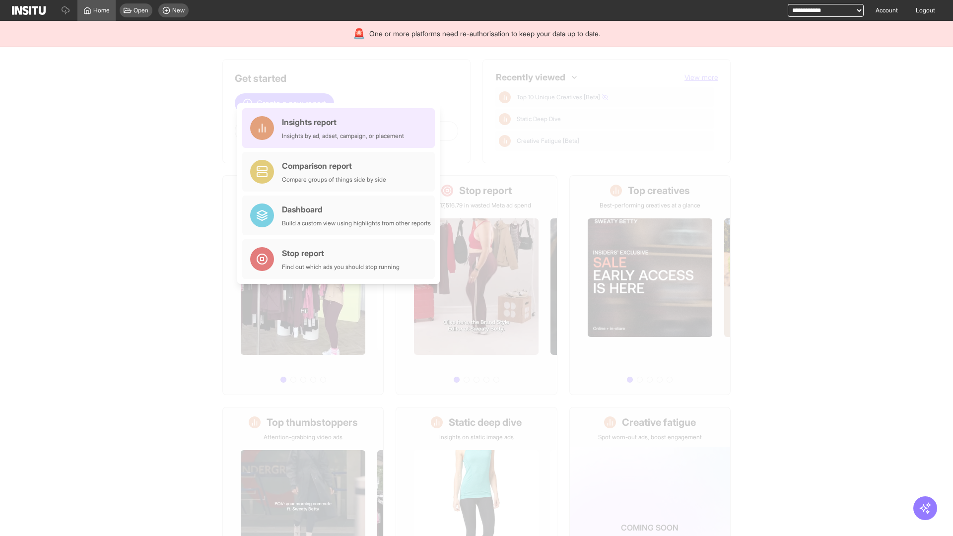  I want to click on div: Comparison report, so click(334, 166).